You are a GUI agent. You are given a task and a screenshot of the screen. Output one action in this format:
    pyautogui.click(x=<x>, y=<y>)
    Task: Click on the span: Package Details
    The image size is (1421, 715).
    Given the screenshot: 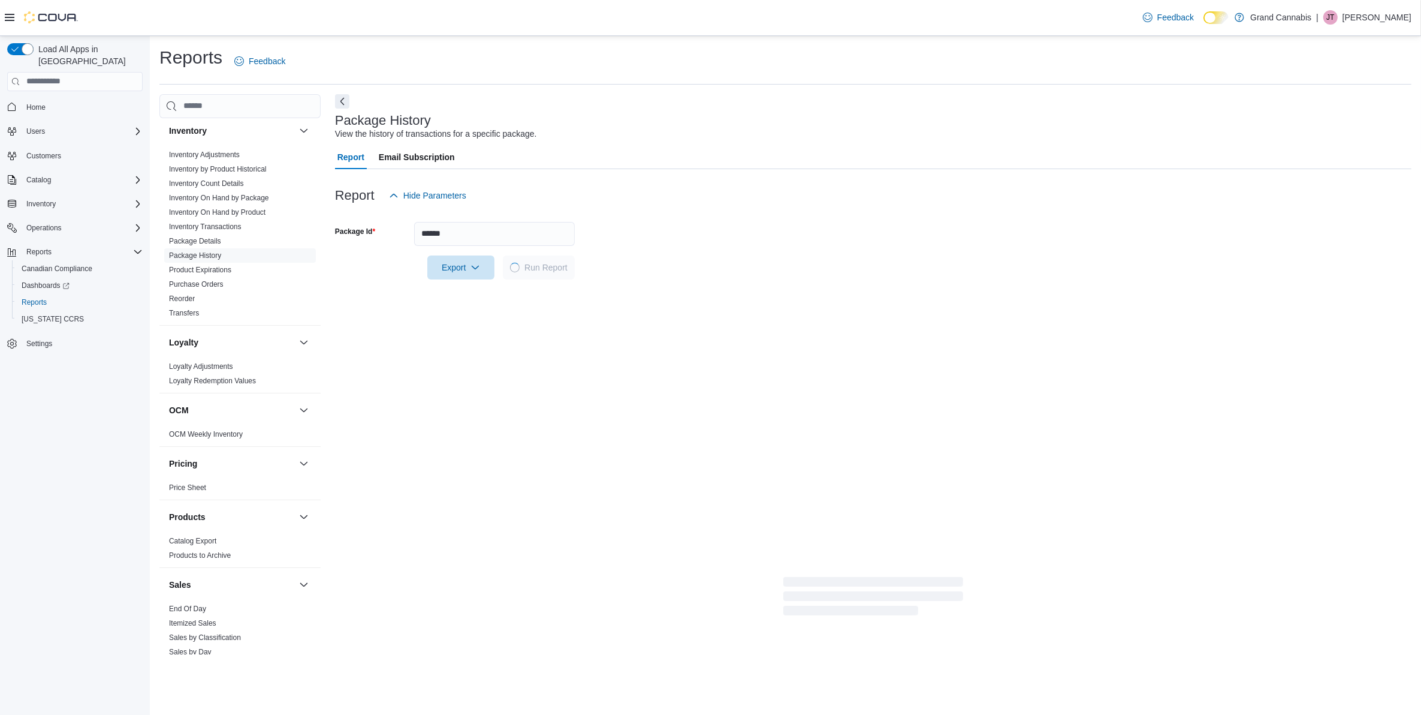 What is the action you would take?
    pyautogui.click(x=195, y=241)
    